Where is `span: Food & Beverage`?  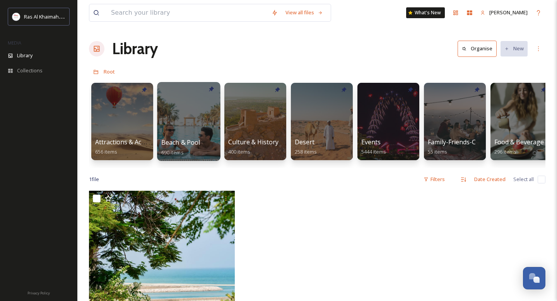 span: Food & Beverage is located at coordinates (519, 142).